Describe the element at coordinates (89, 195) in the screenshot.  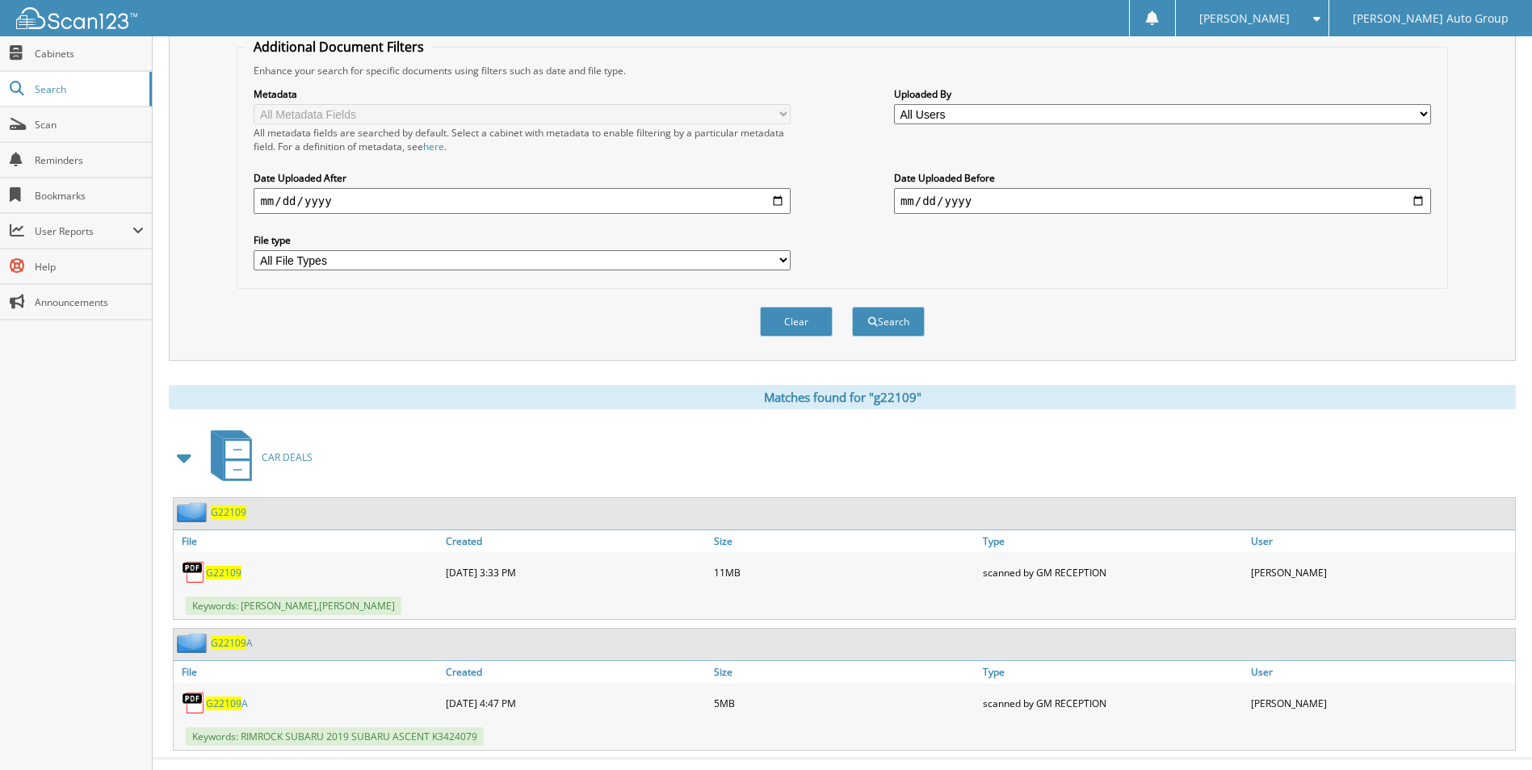
I see `span: Bookmarks` at that location.